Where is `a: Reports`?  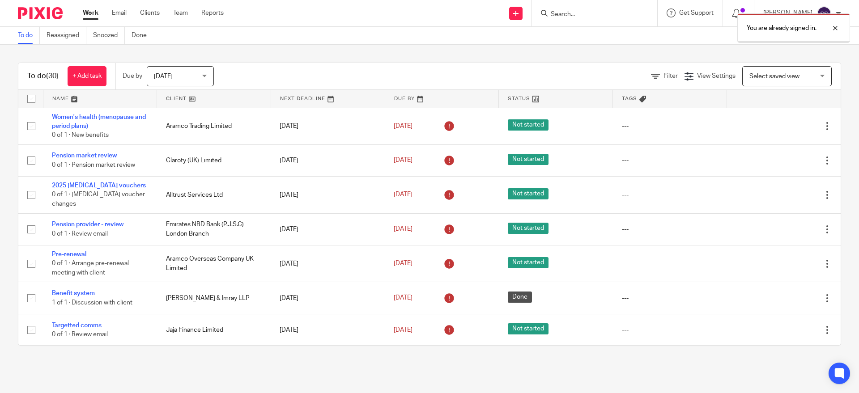 a: Reports is located at coordinates (213, 13).